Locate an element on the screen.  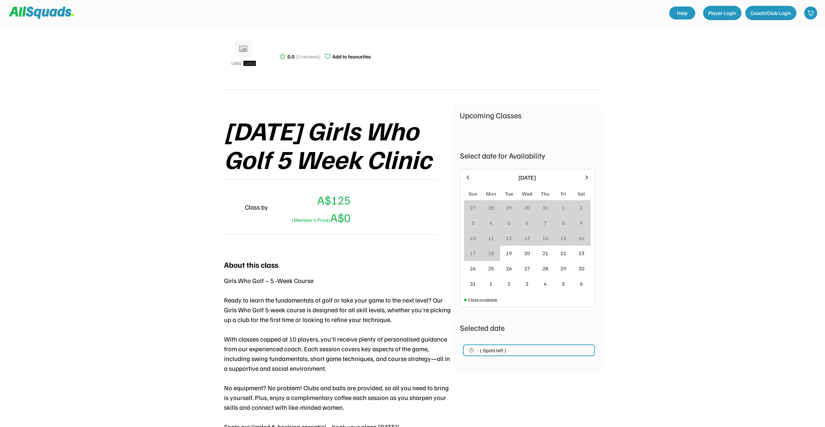
img: ui-kit-placeholders-product-5_1200x.webp is located at coordinates (243, 55).